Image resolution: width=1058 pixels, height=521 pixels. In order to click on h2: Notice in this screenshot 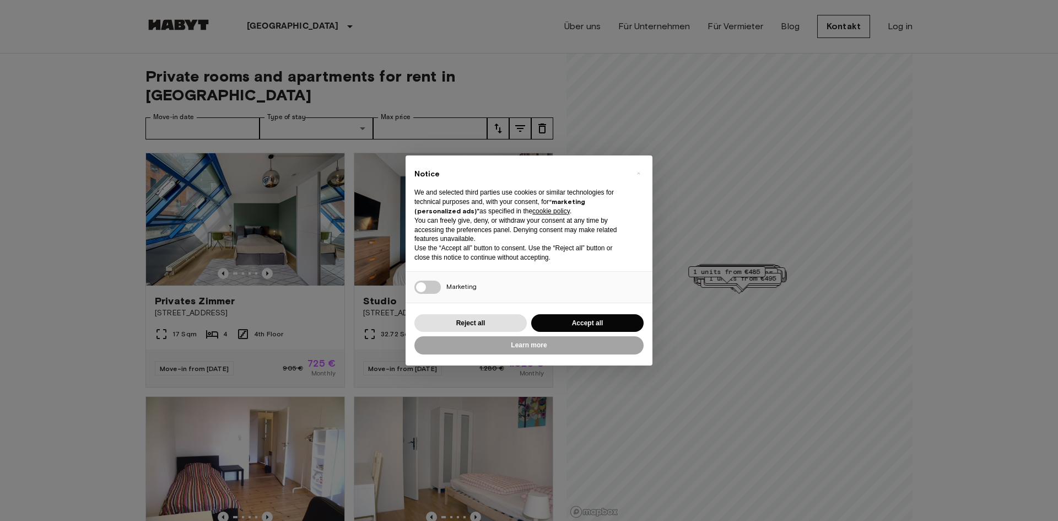, I will do `click(520, 174)`.